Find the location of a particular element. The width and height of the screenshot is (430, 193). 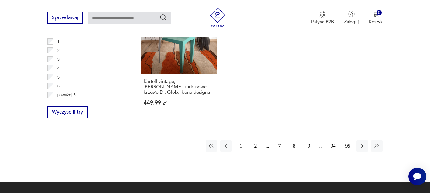

button: Sprzedawaj is located at coordinates (65, 18).